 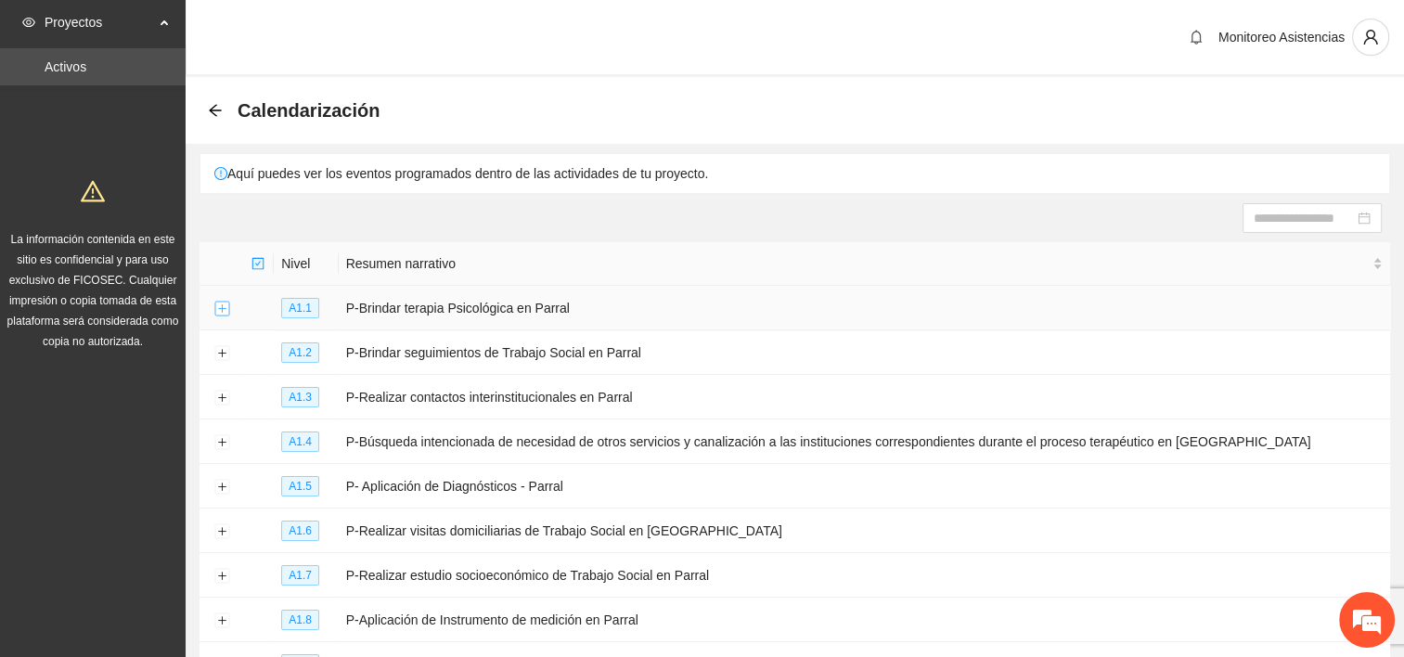 I want to click on span: Monitoreo Asistencias, so click(x=1281, y=37).